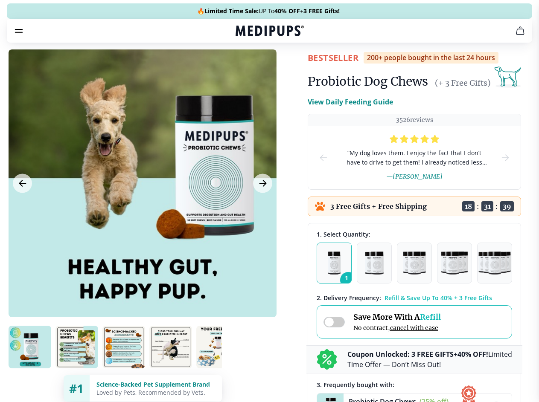  I want to click on img: Pack of 3 - Natural Dog Supplements, so click(414, 263).